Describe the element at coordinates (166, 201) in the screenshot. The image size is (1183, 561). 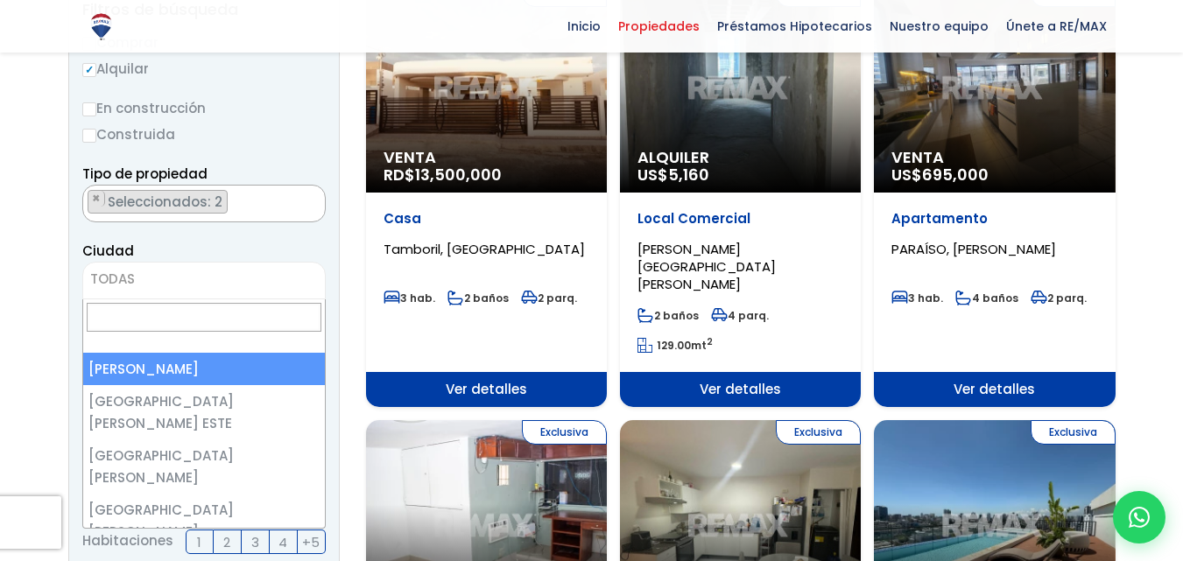
I see `span: Seleccionados: 2` at that location.